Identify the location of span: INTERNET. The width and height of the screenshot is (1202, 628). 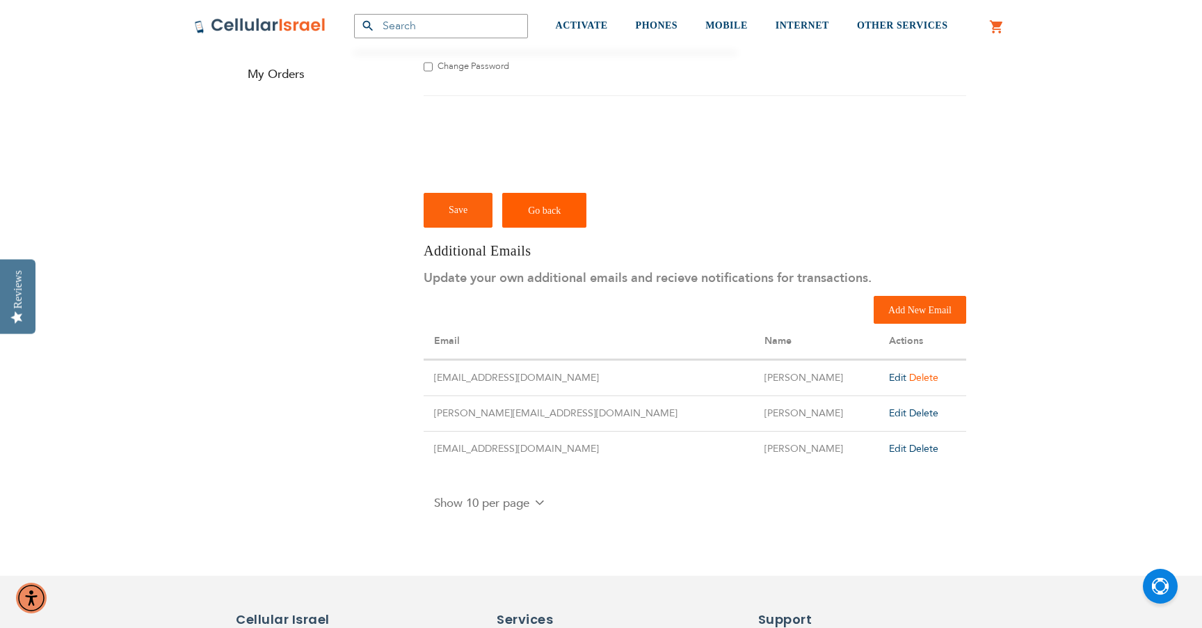
(802, 25).